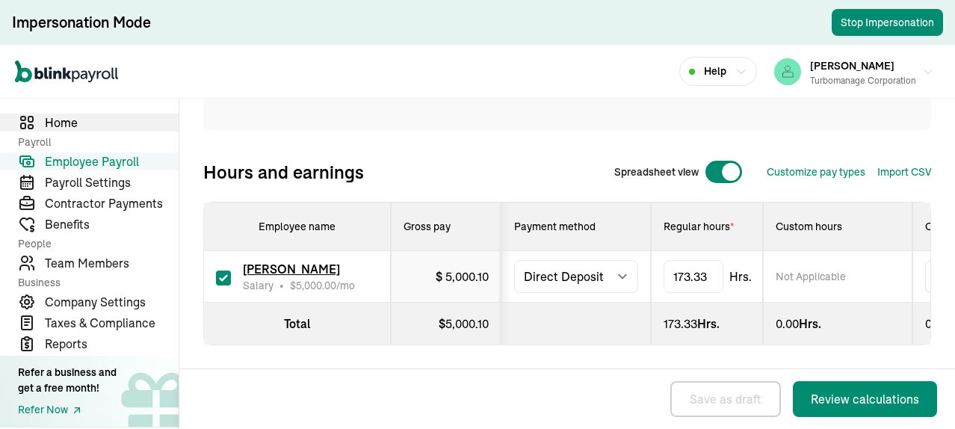  What do you see at coordinates (904, 172) in the screenshot?
I see `button: Import CSV` at bounding box center [904, 172].